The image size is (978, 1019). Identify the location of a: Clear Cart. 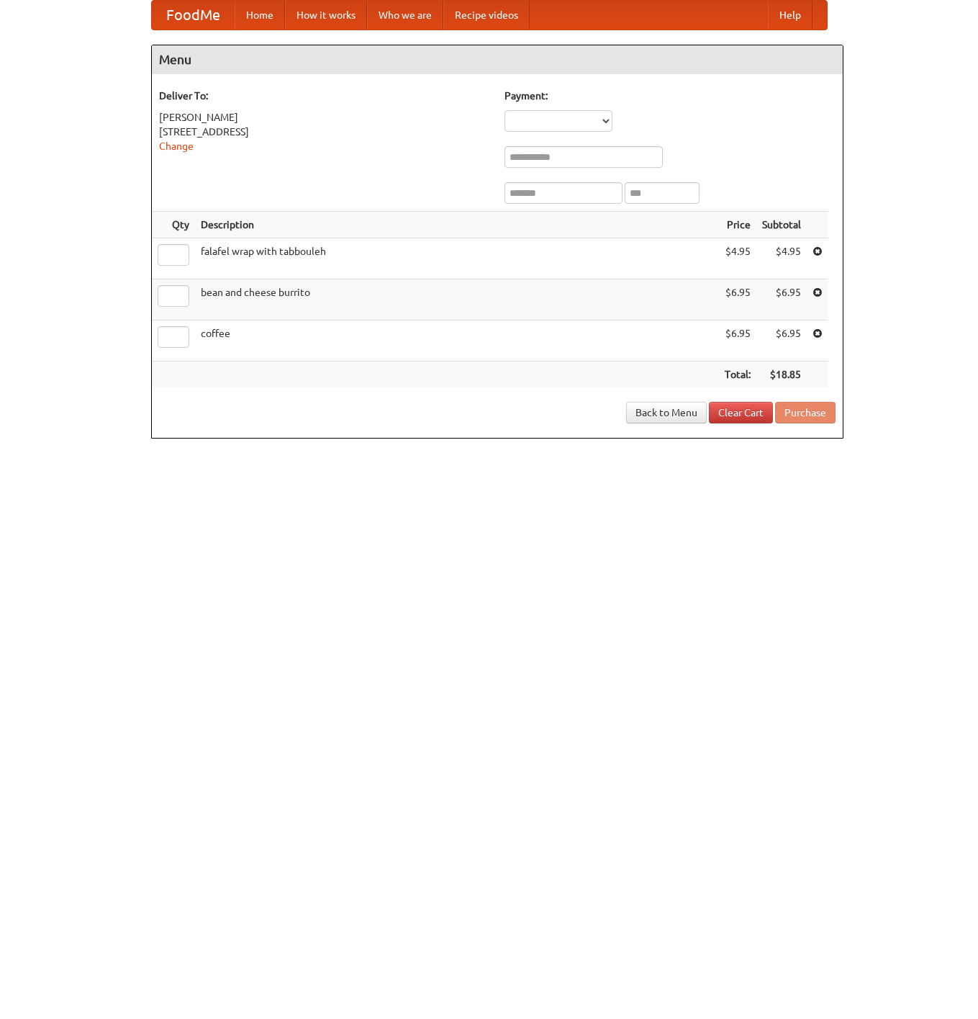
(741, 412).